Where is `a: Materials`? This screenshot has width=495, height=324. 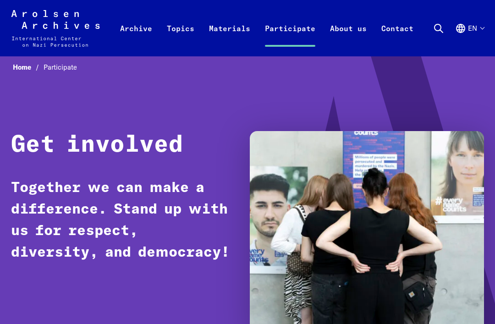 a: Materials is located at coordinates (229, 38).